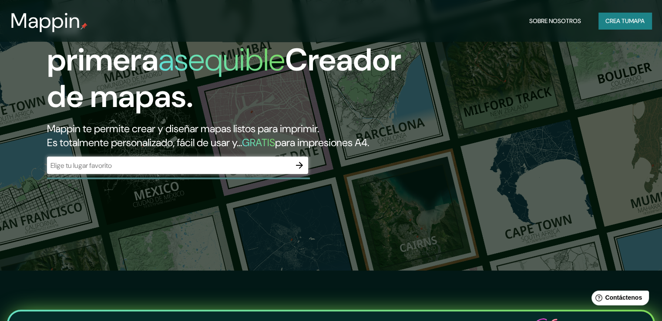 The image size is (662, 321). Describe the element at coordinates (224, 78) in the screenshot. I see `font: Creador de mapas.` at that location.